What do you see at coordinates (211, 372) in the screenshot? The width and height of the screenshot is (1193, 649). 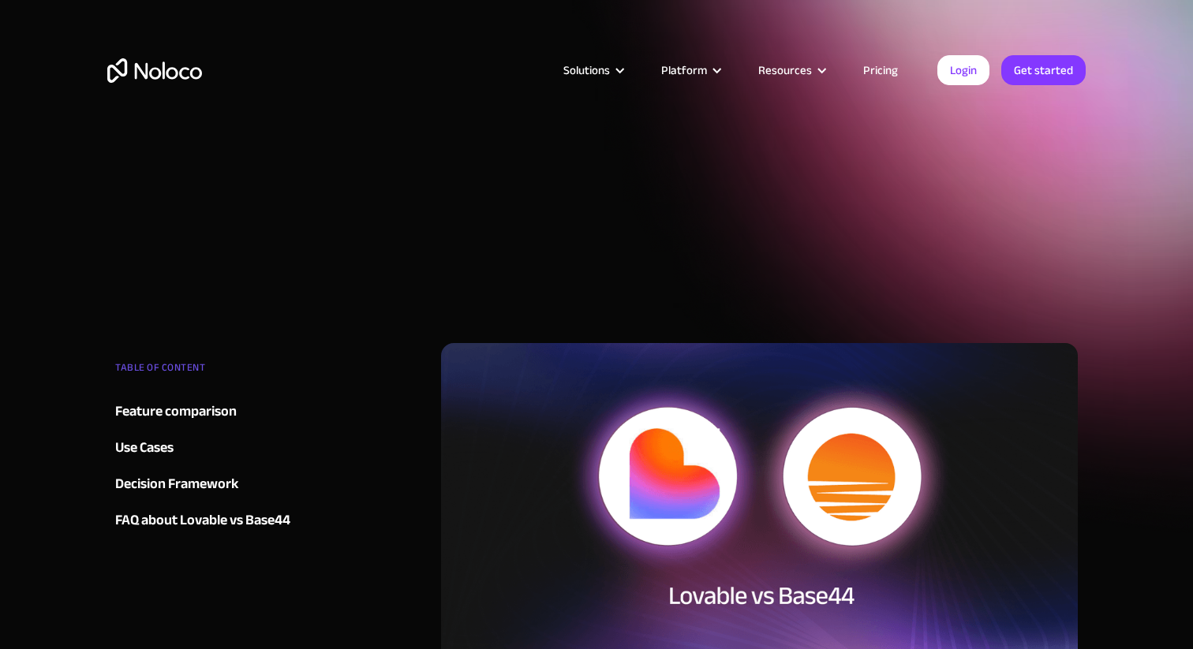 I see `div: TABLE OF CONTENT` at bounding box center [211, 372].